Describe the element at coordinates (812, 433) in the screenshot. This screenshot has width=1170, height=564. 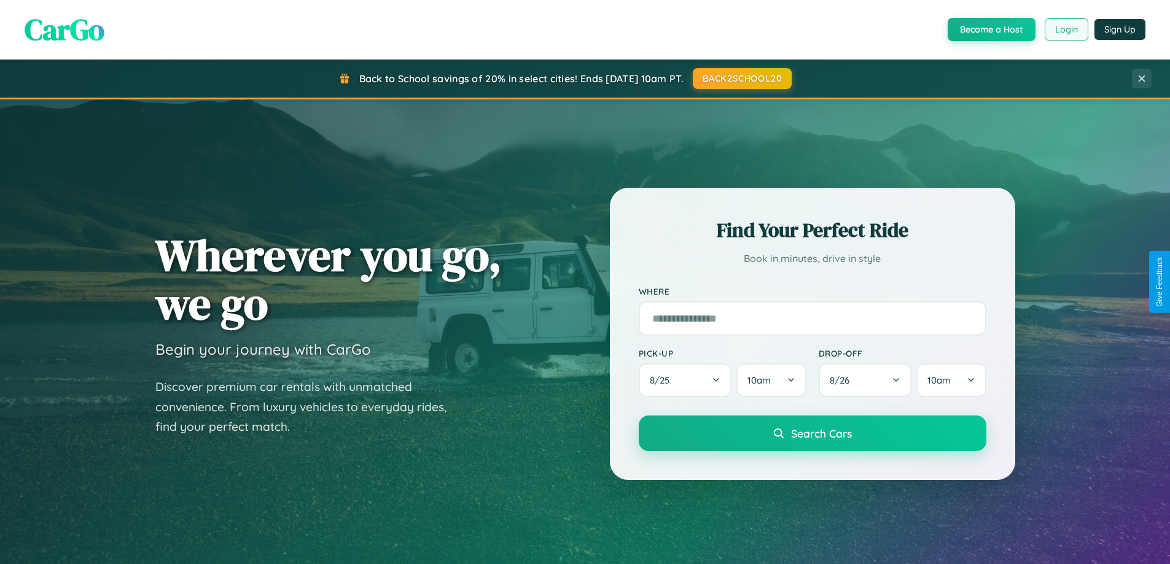
I see `button: Search Cars` at that location.